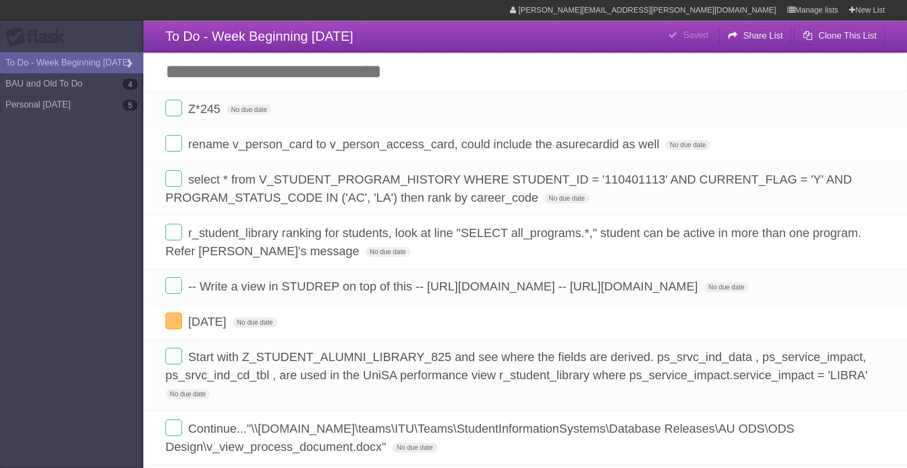  What do you see at coordinates (755, 36) in the screenshot?
I see `button: Share List` at bounding box center [755, 36].